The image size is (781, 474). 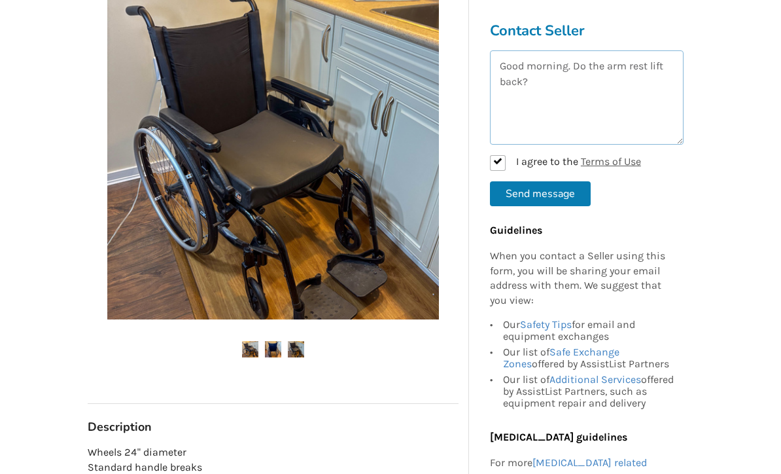 I want to click on p: When you contact a Seller using this form, you will be sharing your email address with them. We s..., so click(x=584, y=278).